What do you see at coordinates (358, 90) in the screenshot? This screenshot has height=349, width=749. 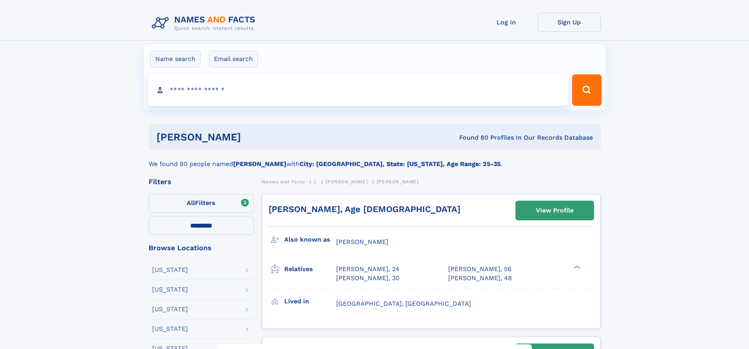 I see `input: search input` at bounding box center [358, 90].